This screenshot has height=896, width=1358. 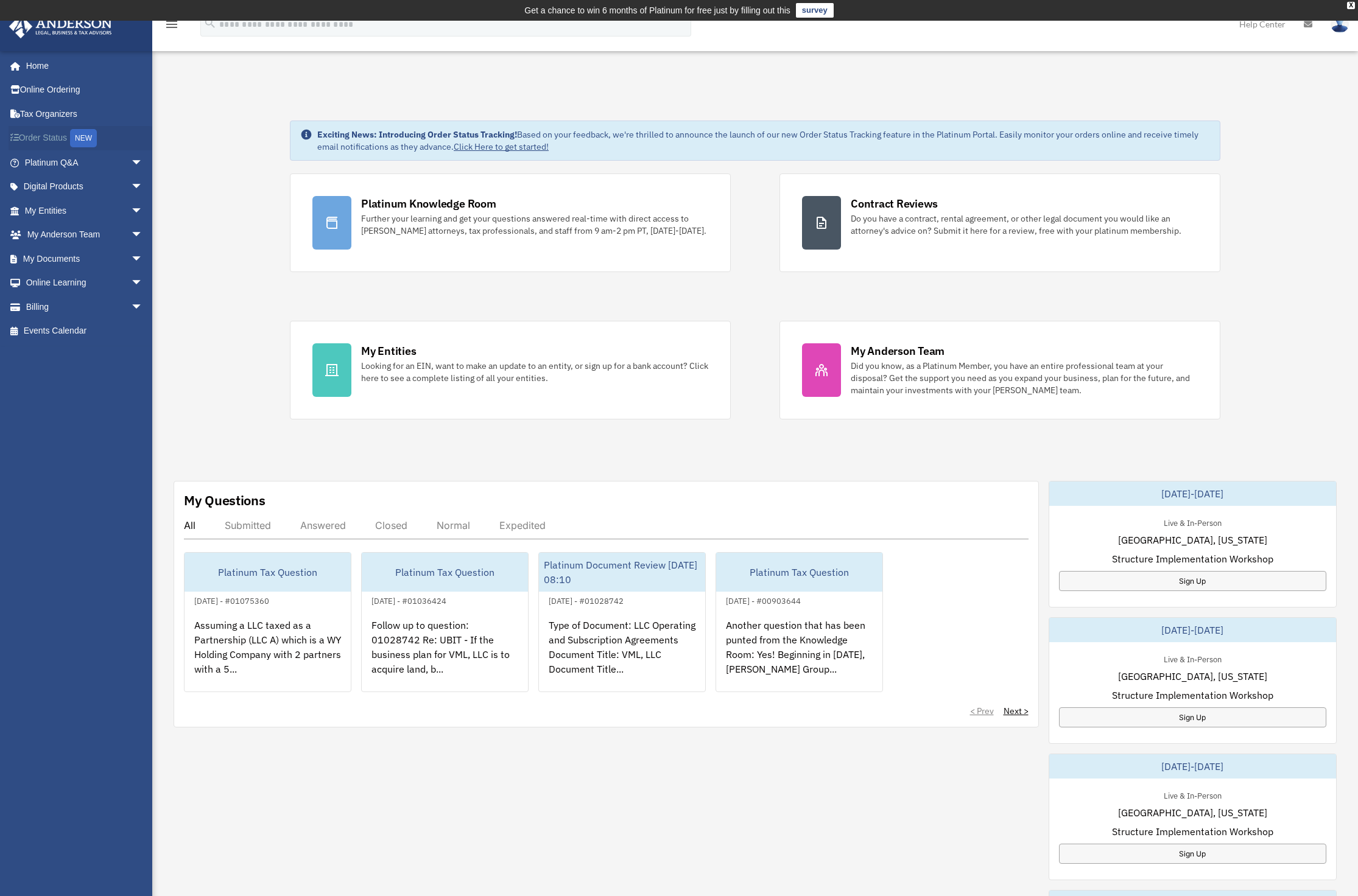 I want to click on i: search, so click(x=210, y=23).